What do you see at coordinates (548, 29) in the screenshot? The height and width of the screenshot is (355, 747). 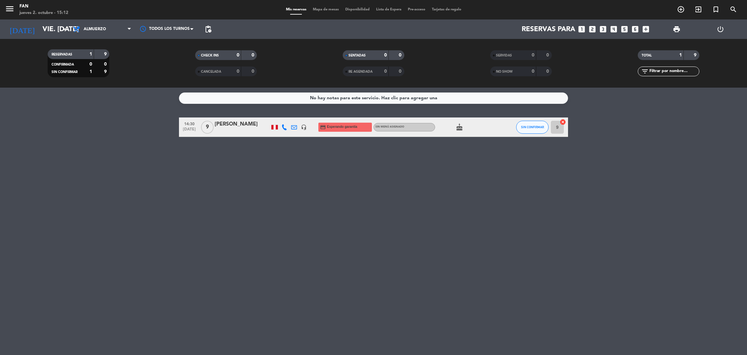 I see `span: Reservas para` at bounding box center [548, 29].